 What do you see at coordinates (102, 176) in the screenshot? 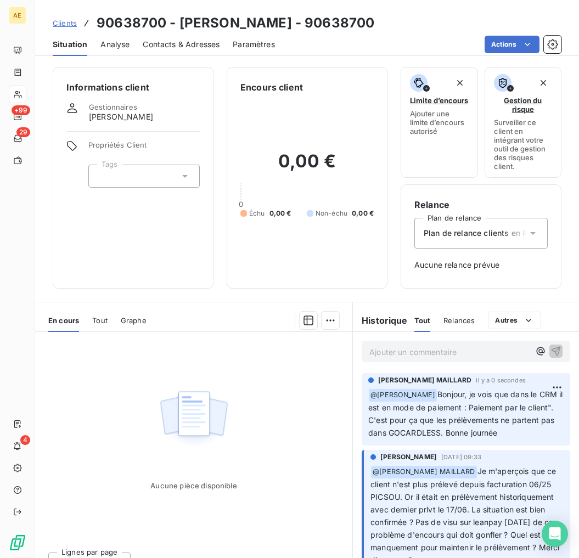
I see `input: Ajouter une valeur` at bounding box center [102, 176].